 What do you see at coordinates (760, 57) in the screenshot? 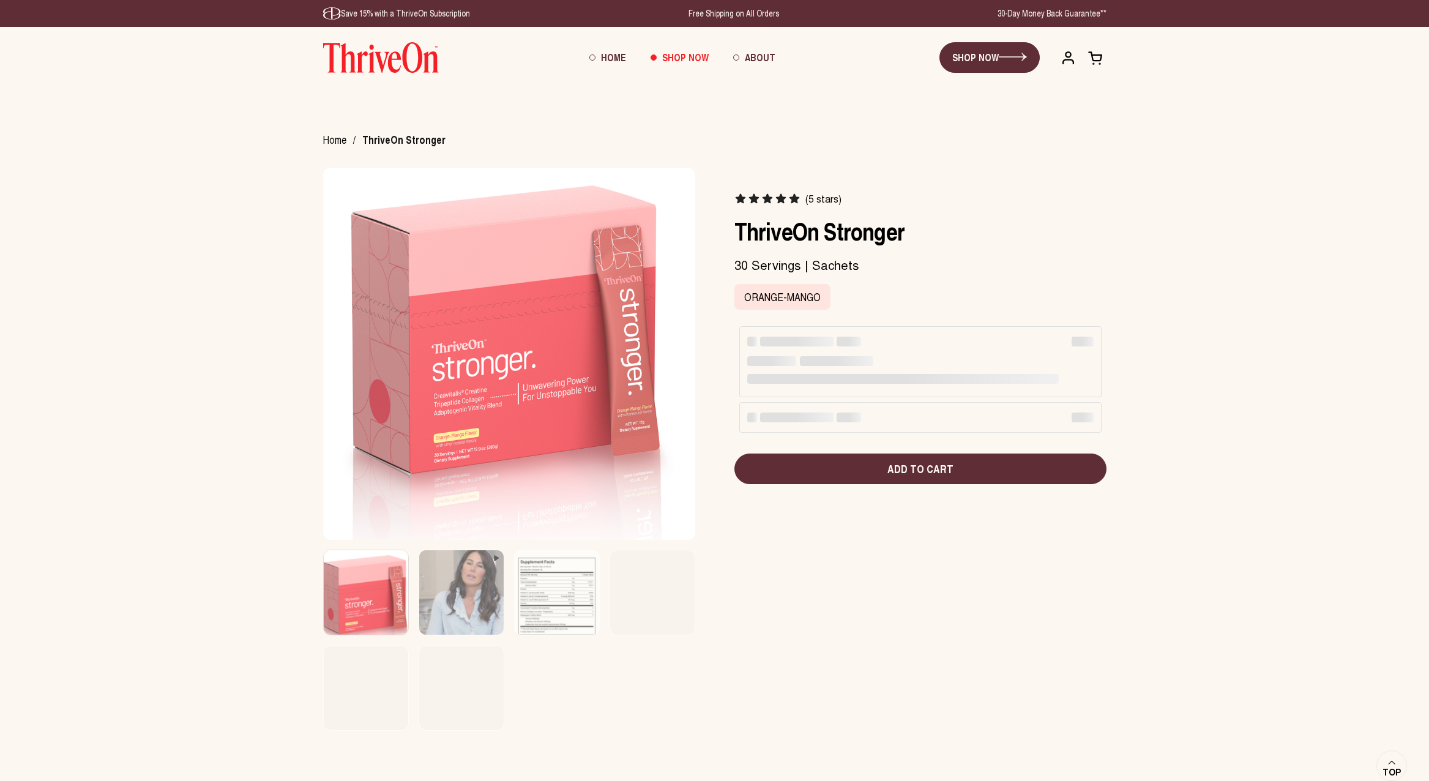
I see `span: About` at bounding box center [760, 57].